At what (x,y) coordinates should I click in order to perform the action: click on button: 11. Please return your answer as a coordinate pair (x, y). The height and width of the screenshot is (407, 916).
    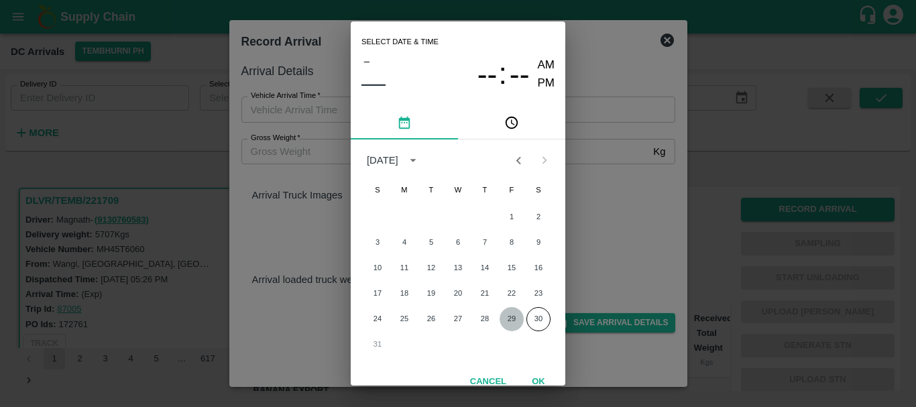
    Looking at the image, I should click on (404, 268).